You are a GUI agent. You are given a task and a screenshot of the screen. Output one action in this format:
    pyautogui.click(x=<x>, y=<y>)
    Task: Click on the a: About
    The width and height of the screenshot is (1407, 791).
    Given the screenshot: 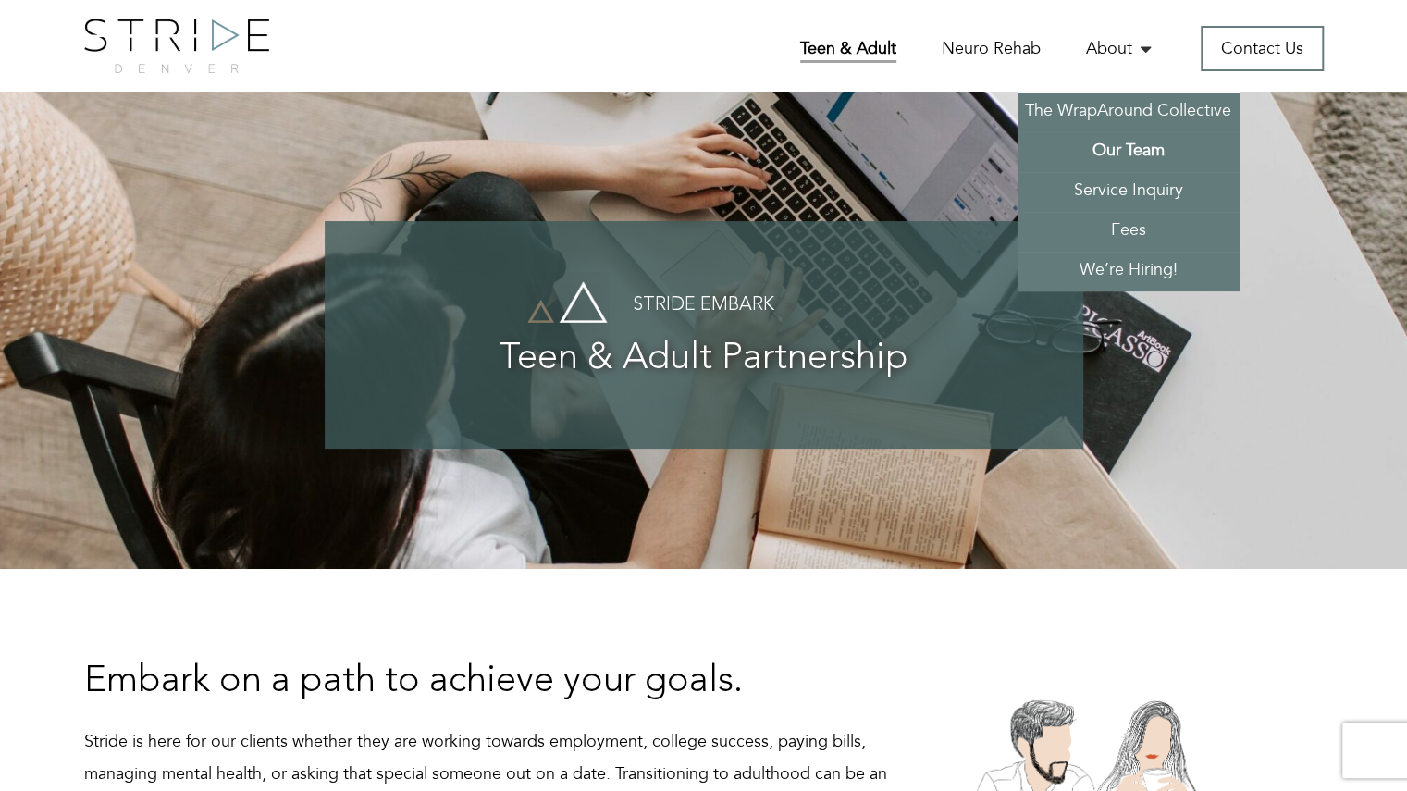 What is the action you would take?
    pyautogui.click(x=1121, y=48)
    